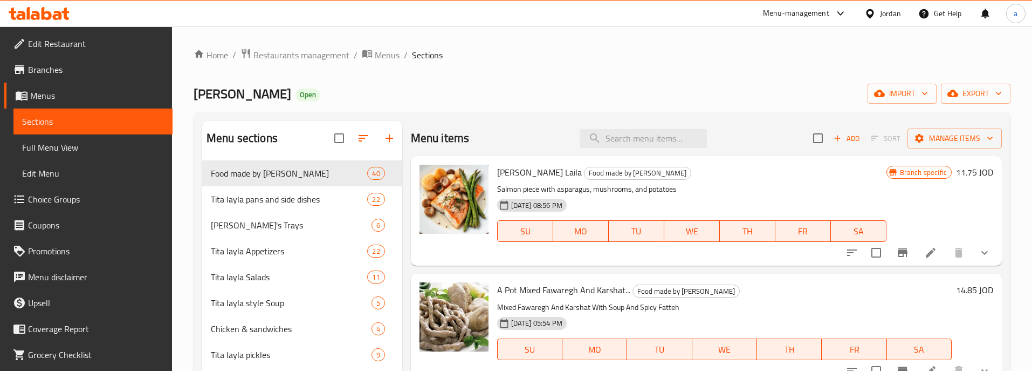 The width and height of the screenshot is (1032, 371). Describe the element at coordinates (378, 303) in the screenshot. I see `span: 5` at that location.